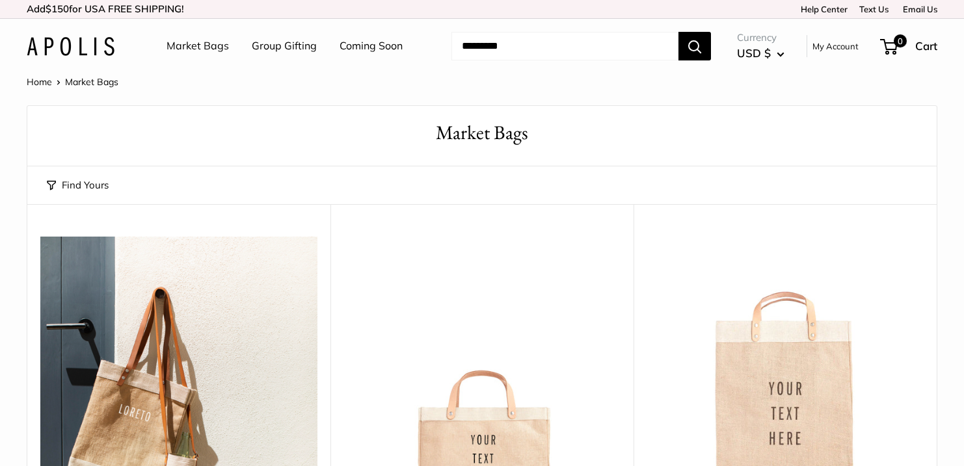 The width and height of the screenshot is (964, 466). What do you see at coordinates (835, 46) in the screenshot?
I see `a: My Account` at bounding box center [835, 46].